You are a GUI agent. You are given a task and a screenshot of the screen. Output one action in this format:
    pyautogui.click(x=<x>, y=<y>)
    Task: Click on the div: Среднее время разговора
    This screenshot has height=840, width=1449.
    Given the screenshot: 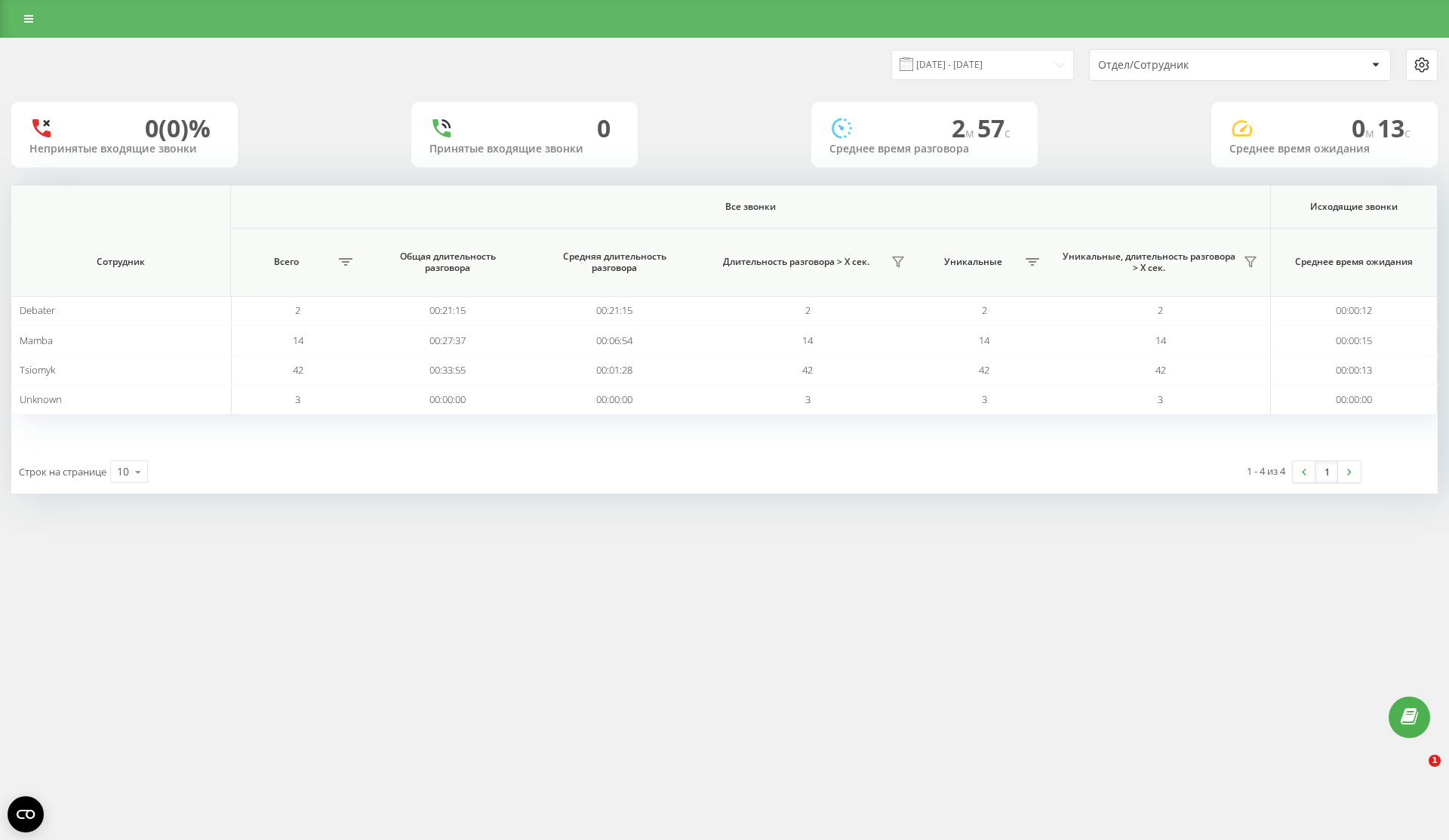 What is the action you would take?
    pyautogui.click(x=925, y=149)
    